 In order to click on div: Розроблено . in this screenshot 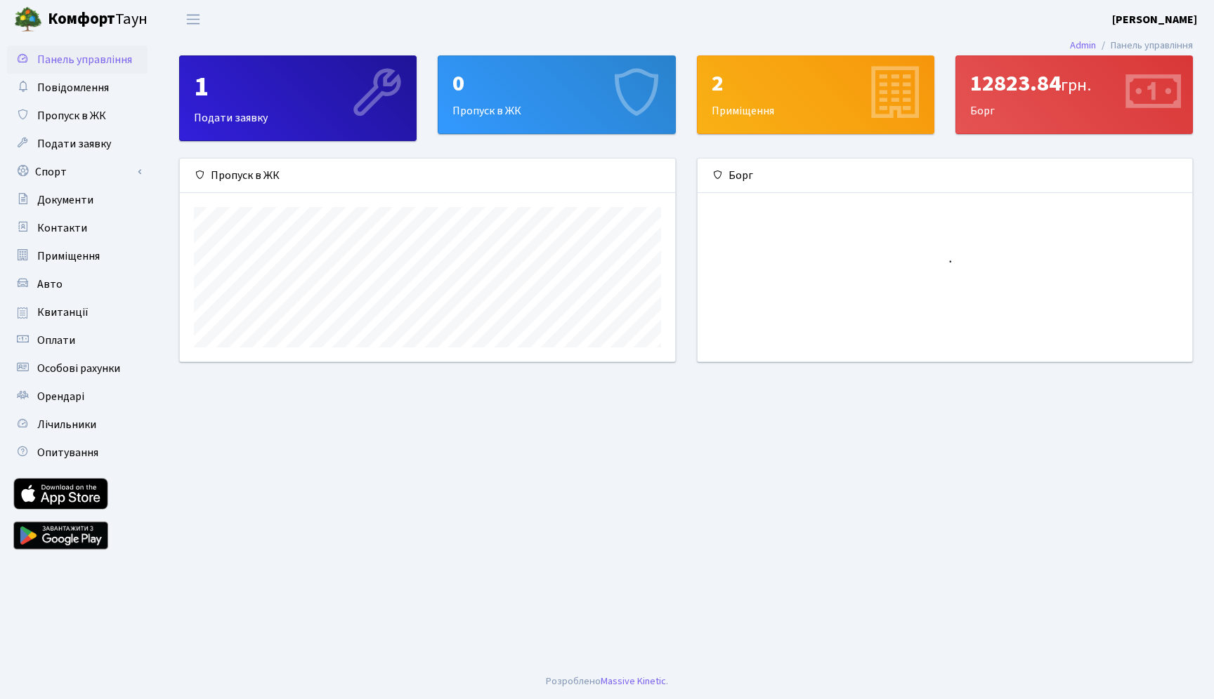, I will do `click(607, 682)`.